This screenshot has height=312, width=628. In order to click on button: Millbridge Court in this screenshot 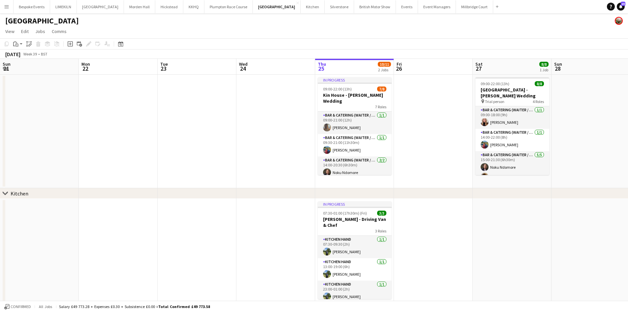, I will do `click(474, 7)`.